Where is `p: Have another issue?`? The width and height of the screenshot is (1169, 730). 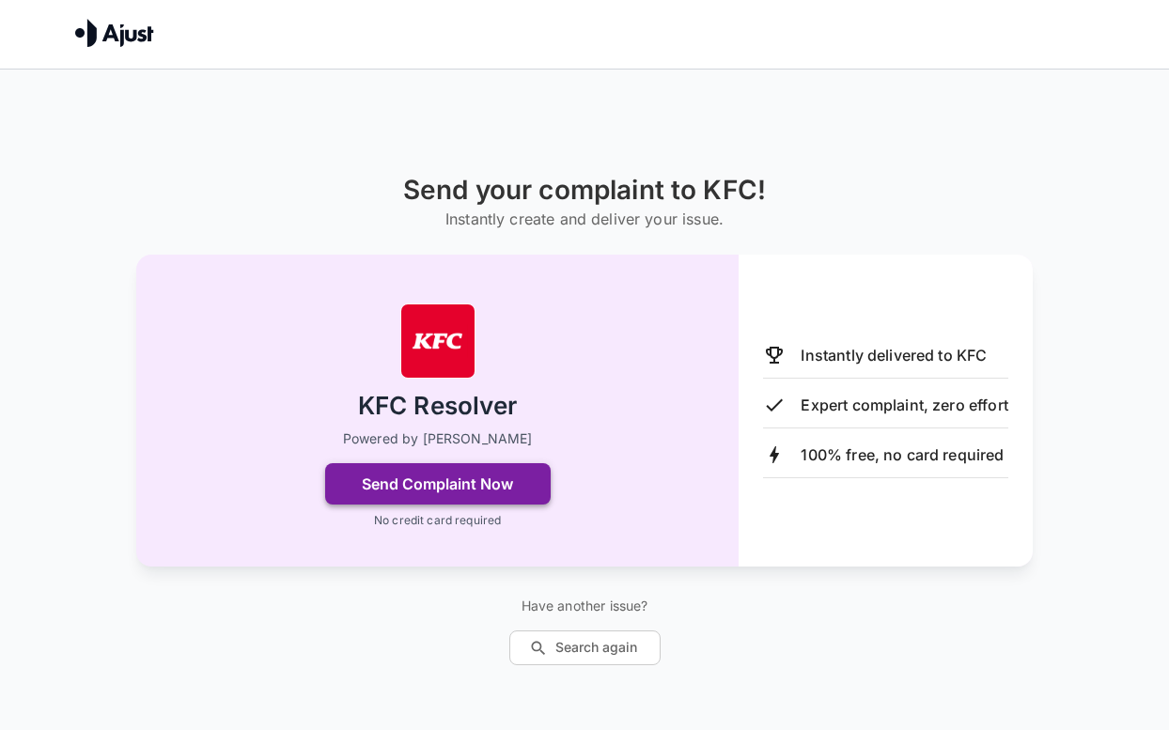
p: Have another issue? is located at coordinates (584, 606).